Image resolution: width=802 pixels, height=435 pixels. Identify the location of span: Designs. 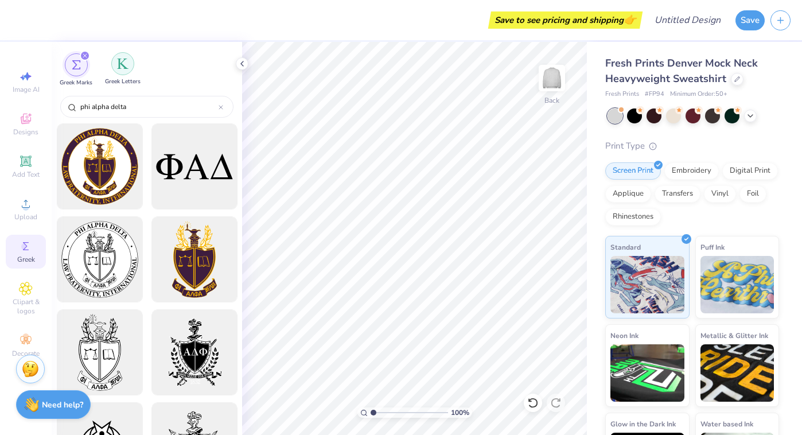
(26, 132).